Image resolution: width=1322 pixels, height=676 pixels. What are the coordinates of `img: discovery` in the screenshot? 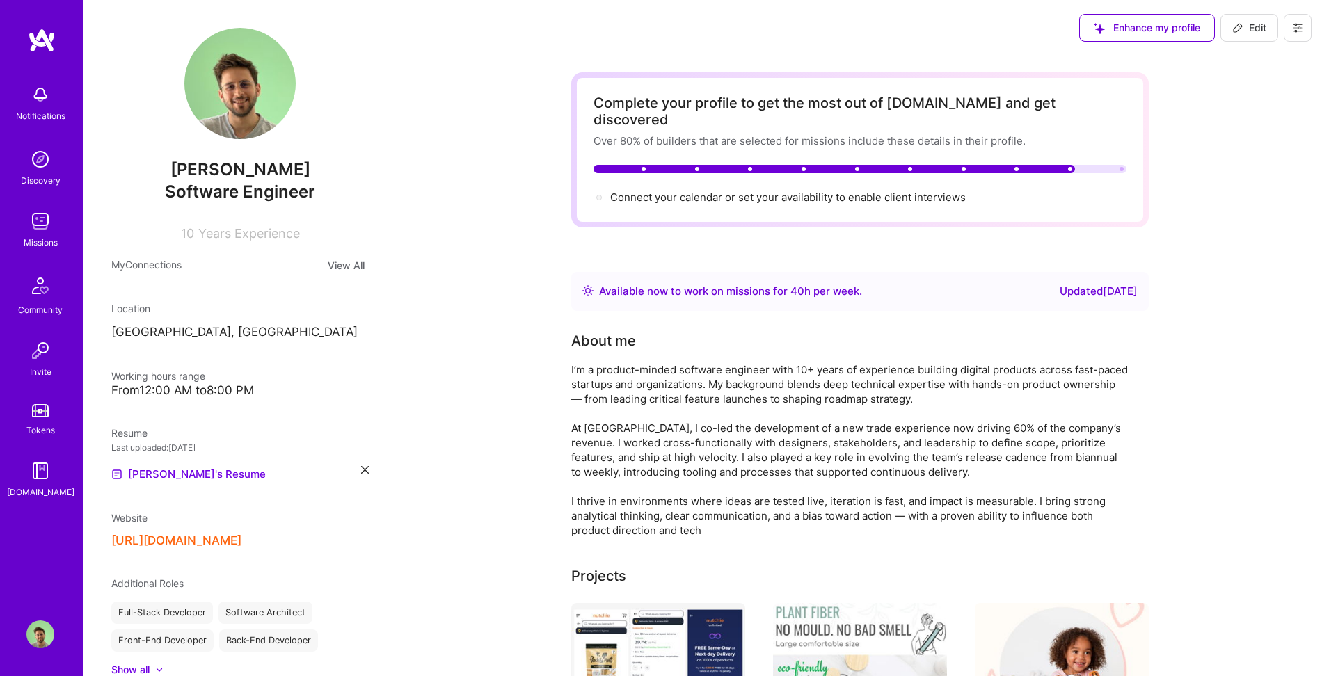 It's located at (40, 159).